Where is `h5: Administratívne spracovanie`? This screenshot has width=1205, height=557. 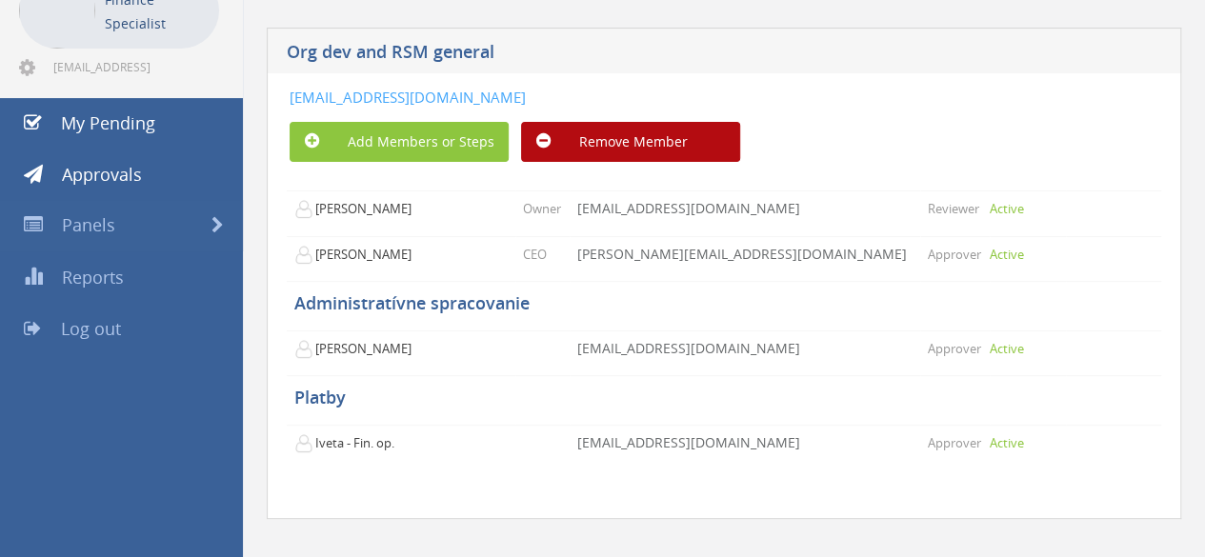 h5: Administratívne spracovanie is located at coordinates (724, 304).